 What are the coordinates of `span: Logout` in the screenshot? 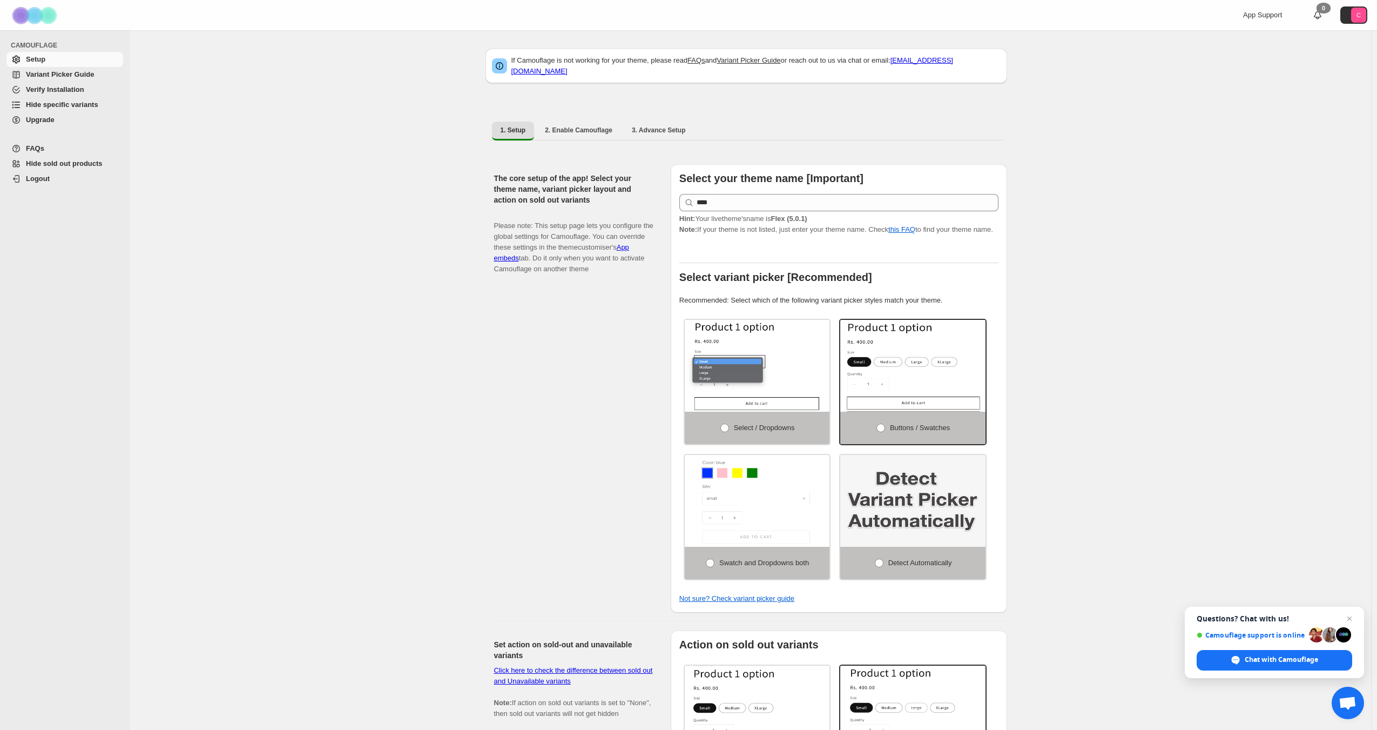 It's located at (38, 178).